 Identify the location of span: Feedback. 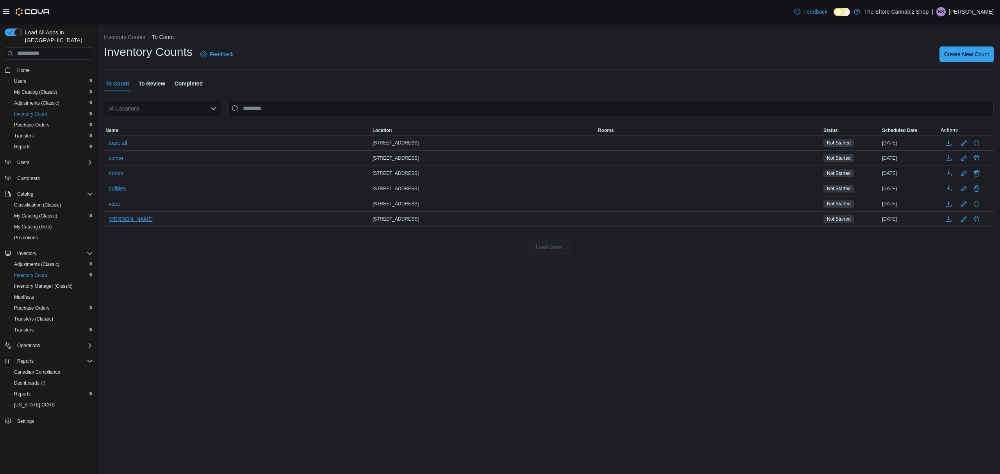
(222, 54).